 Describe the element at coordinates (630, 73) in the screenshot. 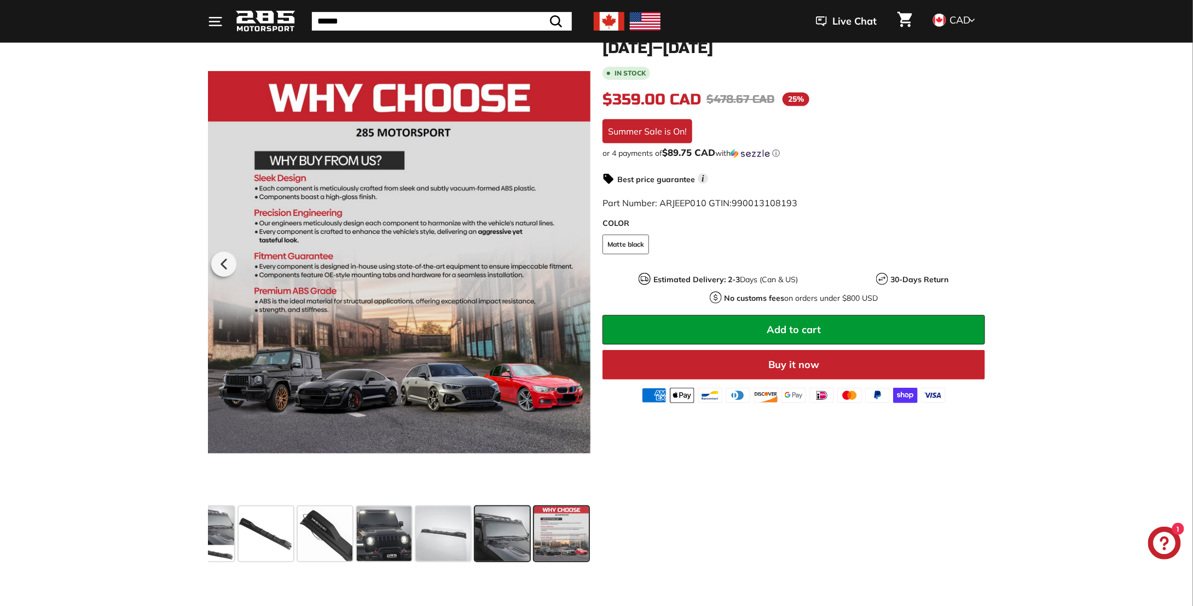

I see `b: In stock` at that location.